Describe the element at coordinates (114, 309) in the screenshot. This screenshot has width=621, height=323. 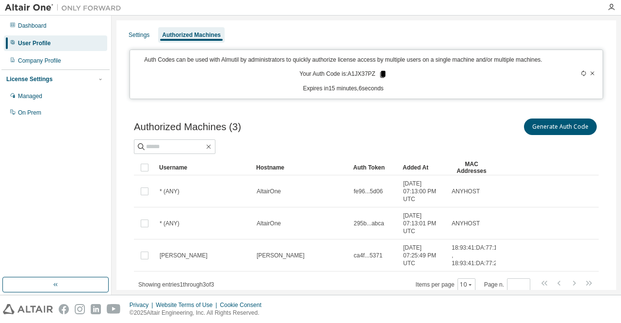
I see `img: youtube.svg` at that location.